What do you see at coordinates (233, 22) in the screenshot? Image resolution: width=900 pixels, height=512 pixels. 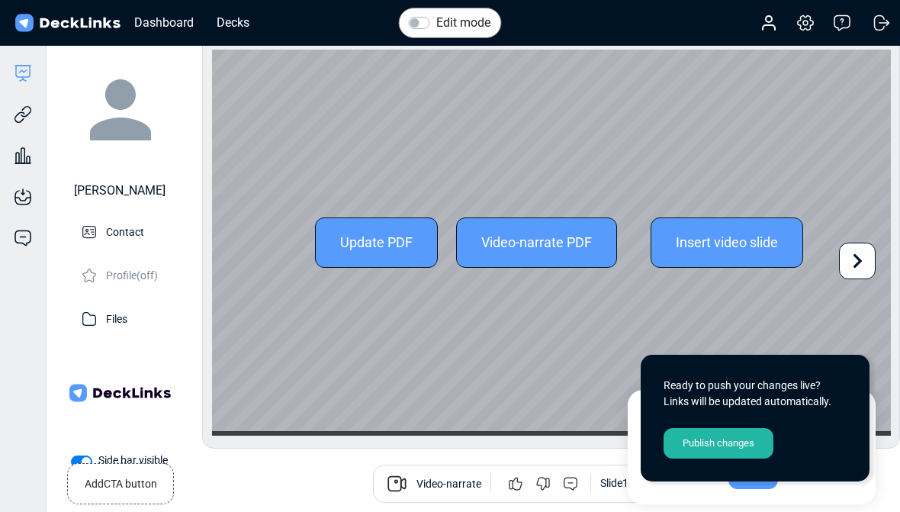 I see `div: Decks` at bounding box center [233, 22].